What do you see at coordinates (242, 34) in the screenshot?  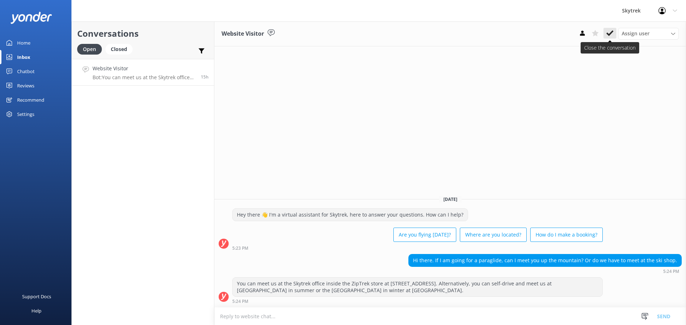 I see `h3: Website Visitor` at bounding box center [242, 34].